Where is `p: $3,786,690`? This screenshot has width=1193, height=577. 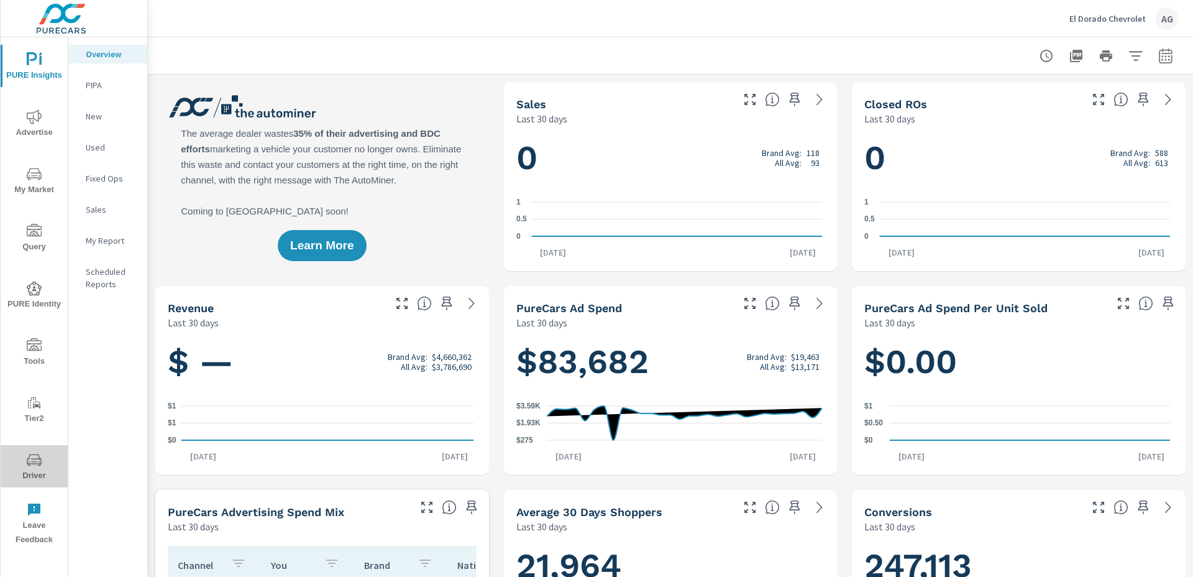
p: $3,786,690 is located at coordinates (452, 367).